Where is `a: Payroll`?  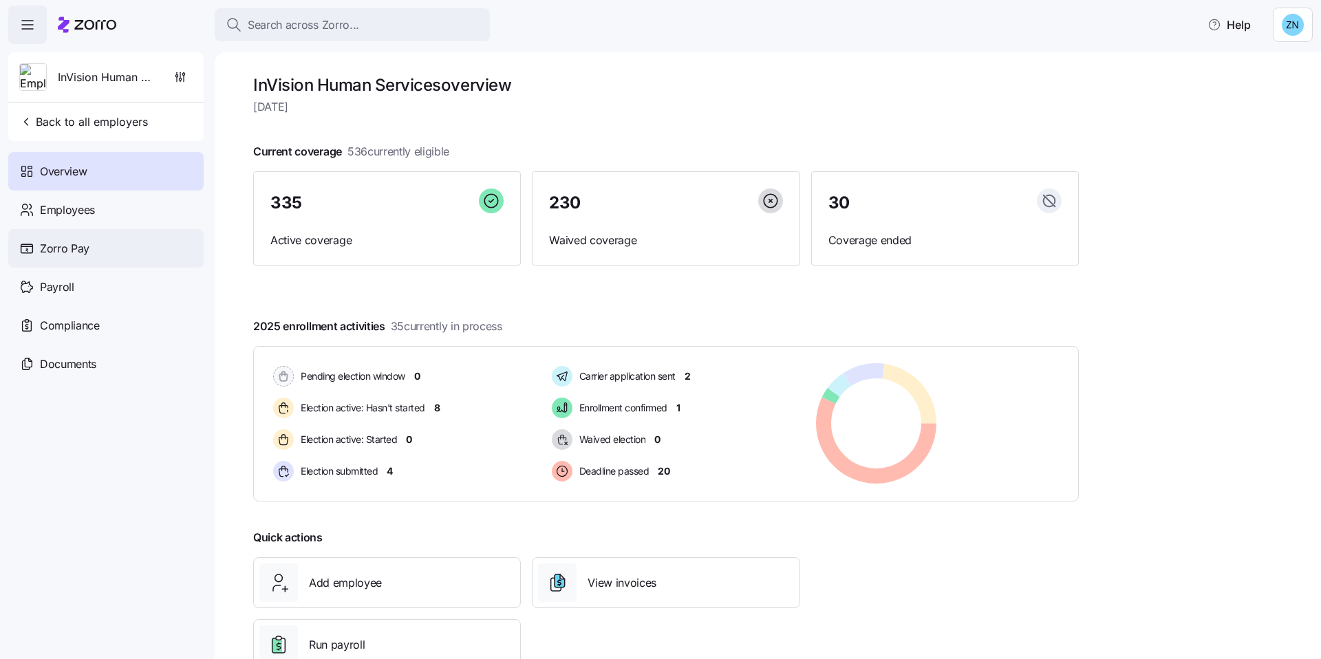 a: Payroll is located at coordinates (106, 287).